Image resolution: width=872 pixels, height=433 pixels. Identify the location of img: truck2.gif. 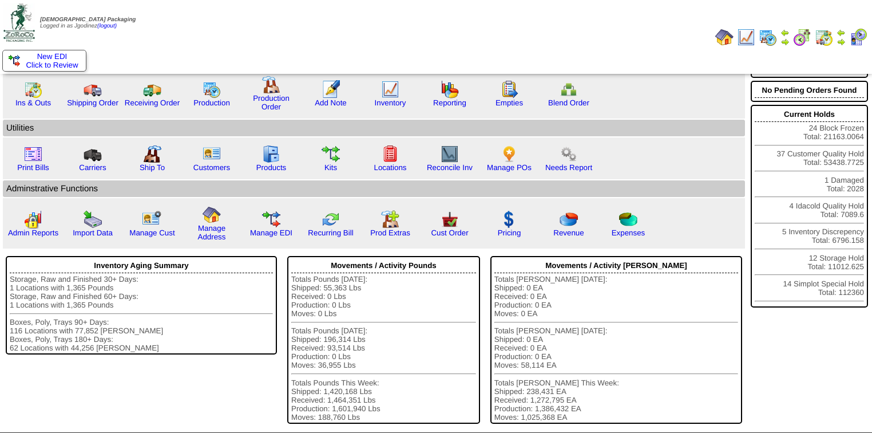
(152, 89).